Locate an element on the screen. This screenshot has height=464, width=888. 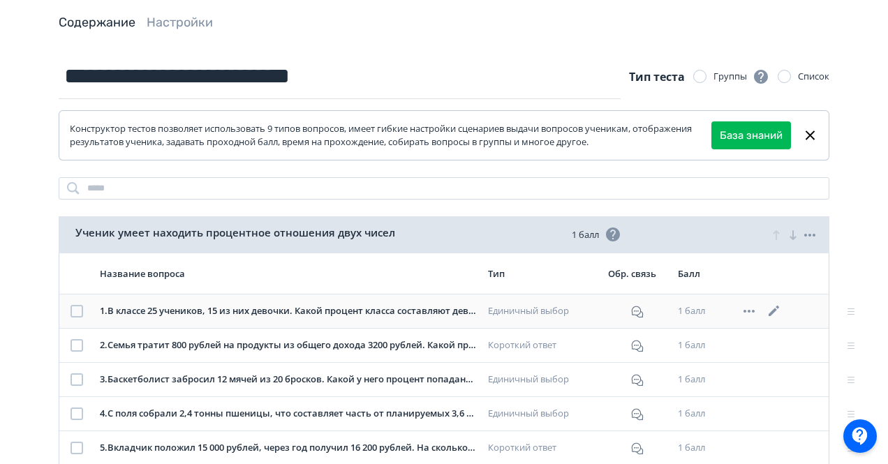
div: Название вопроса is located at coordinates (288, 274).